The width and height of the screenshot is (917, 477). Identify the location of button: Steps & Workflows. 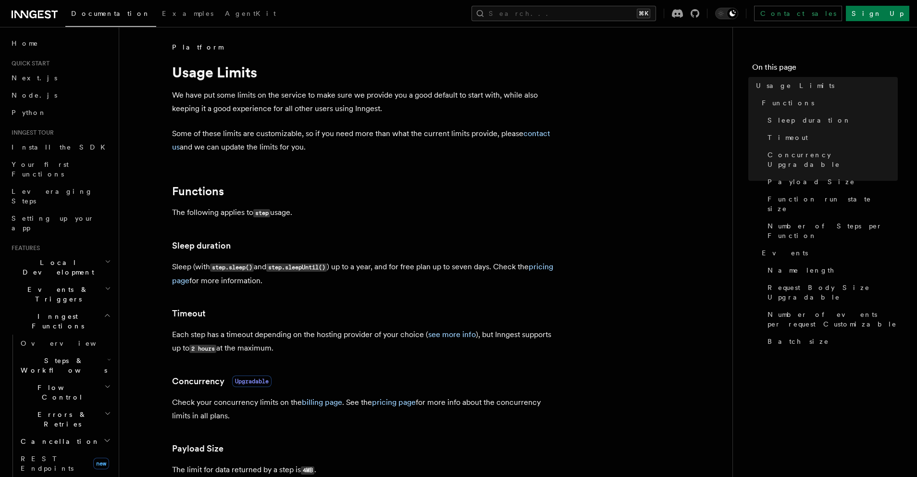
(65, 365).